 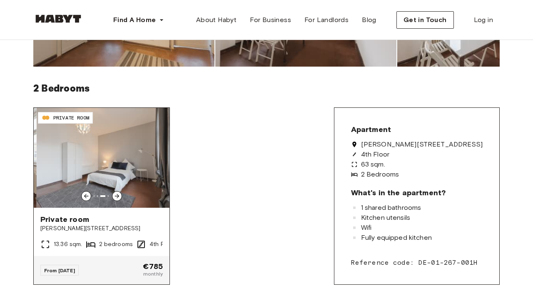 What do you see at coordinates (484, 20) in the screenshot?
I see `a: Log in` at bounding box center [484, 20].